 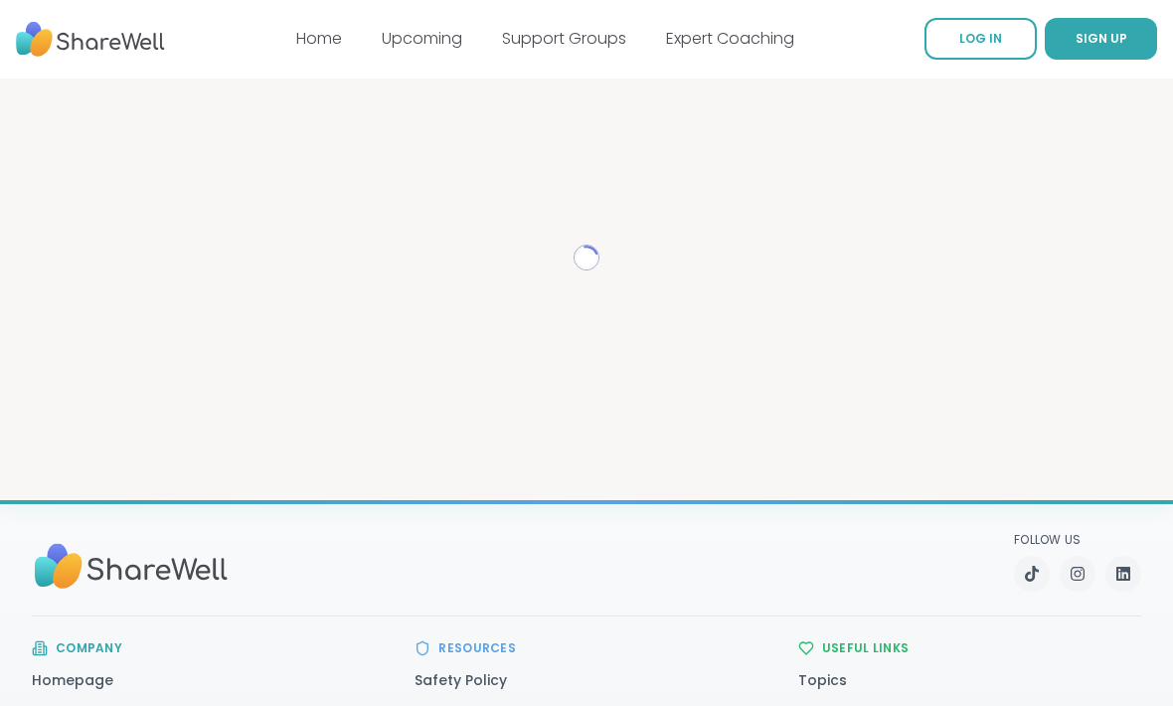 I want to click on span: LOG IN, so click(x=980, y=38).